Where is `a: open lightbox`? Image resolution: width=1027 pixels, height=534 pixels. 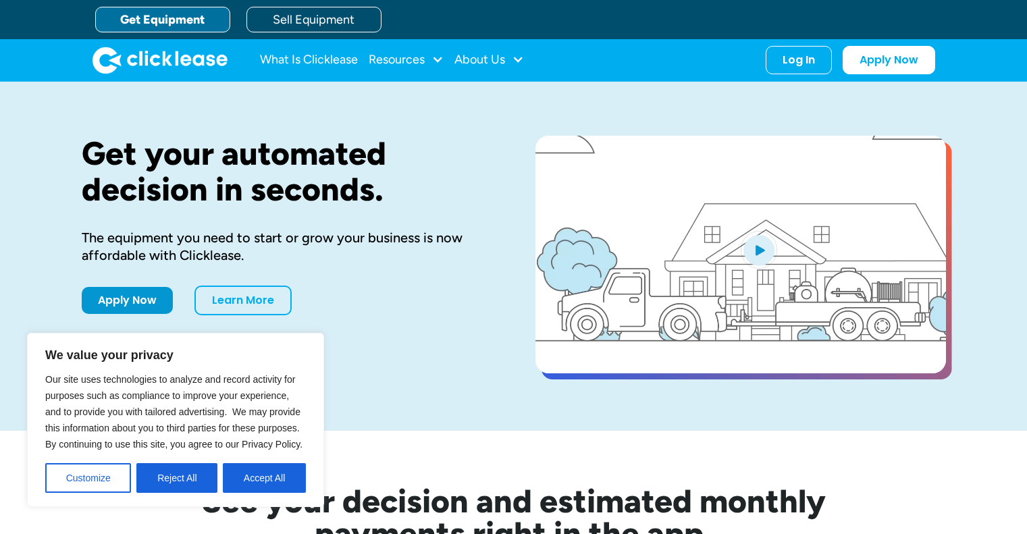 a: open lightbox is located at coordinates (741, 255).